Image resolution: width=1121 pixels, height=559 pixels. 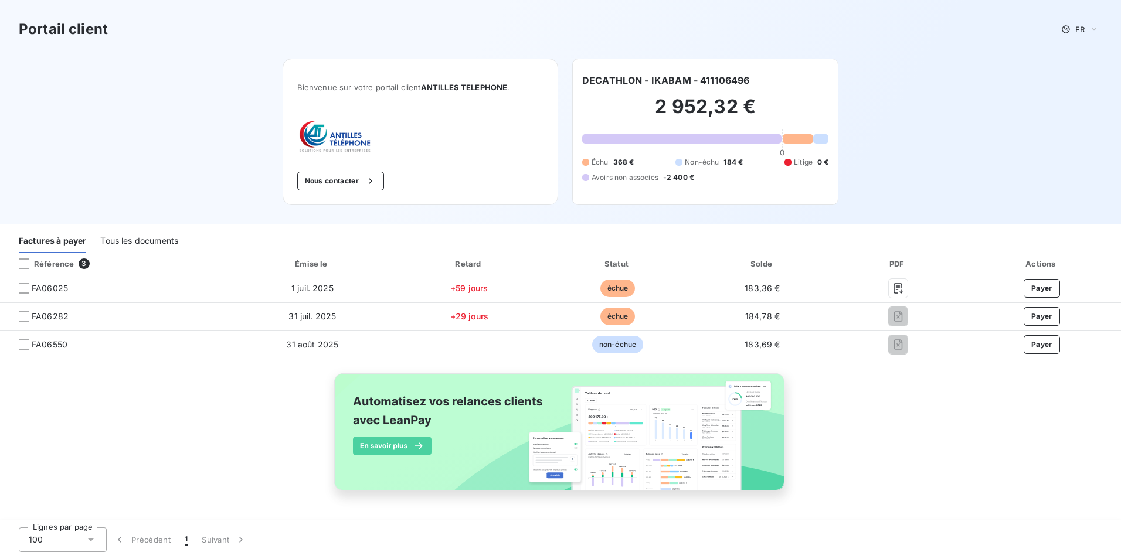 What do you see at coordinates (186, 540) in the screenshot?
I see `span: 1` at bounding box center [186, 540].